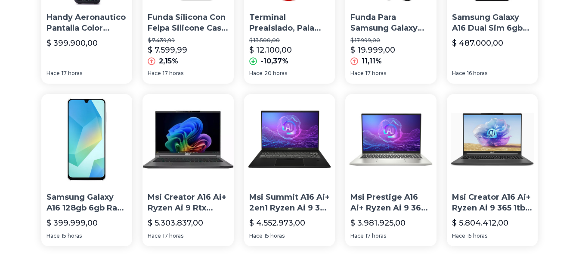  Describe the element at coordinates (87, 202) in the screenshot. I see `p: Samsung Galaxy A16 128gb 6gb Ram Liberado` at that location.